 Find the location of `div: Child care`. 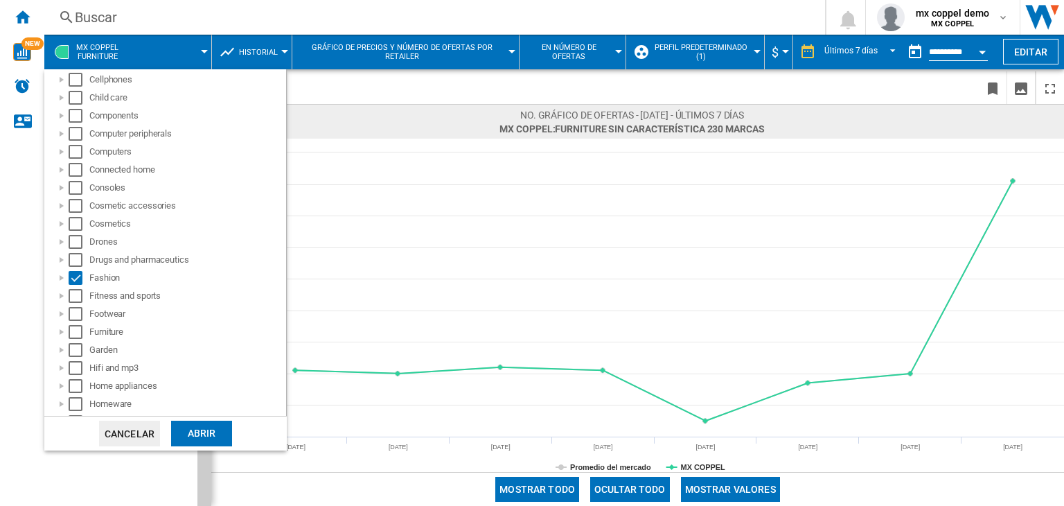

div: Child care is located at coordinates (186, 98).